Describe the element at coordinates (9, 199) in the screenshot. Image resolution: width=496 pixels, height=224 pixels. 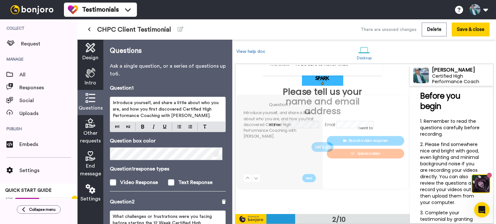
I see `span: 42%` at that location.